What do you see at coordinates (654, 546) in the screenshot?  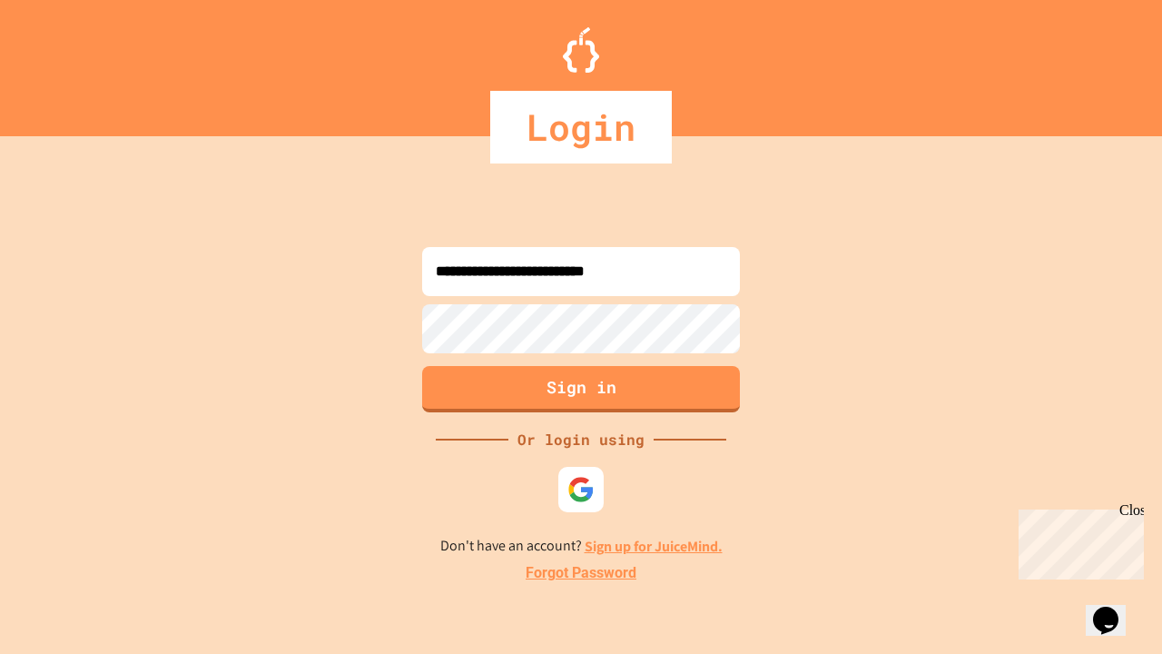 I see `a: Sign up for JuiceMind.` at bounding box center [654, 546].